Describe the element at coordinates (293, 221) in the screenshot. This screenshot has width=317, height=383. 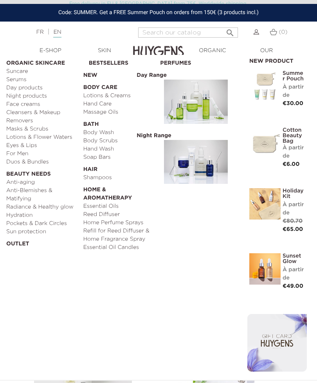
I see `span: €80.70` at that location.